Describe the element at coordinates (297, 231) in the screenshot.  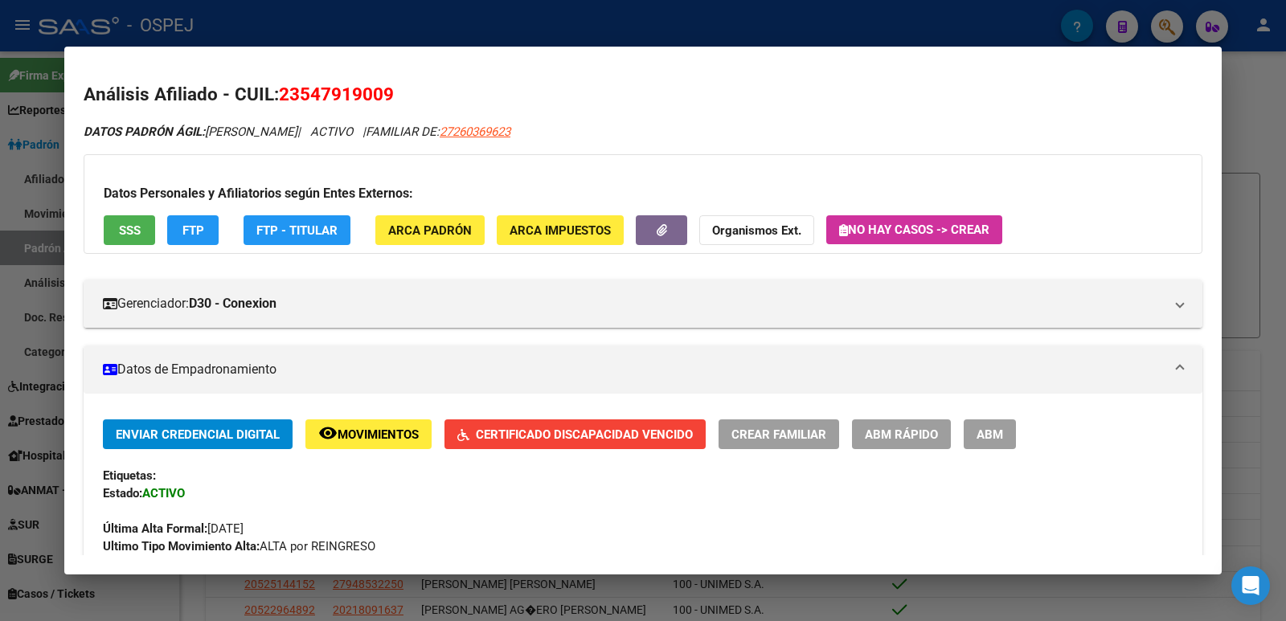
I see `span: FTP - Titular` at that location.